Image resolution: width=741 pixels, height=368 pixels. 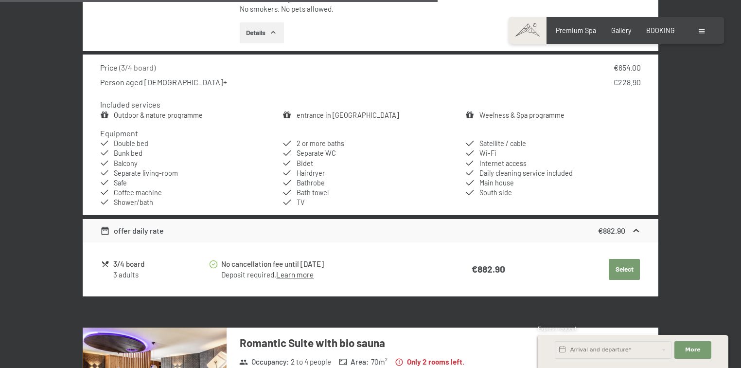 I want to click on div: offer daily rate€882.90, so click(x=370, y=230).